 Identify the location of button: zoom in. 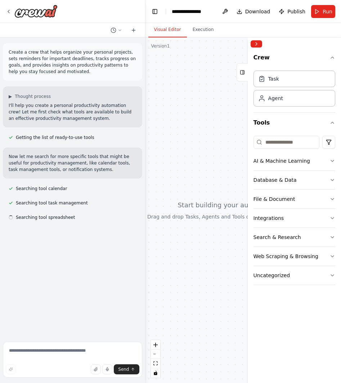
(156, 345).